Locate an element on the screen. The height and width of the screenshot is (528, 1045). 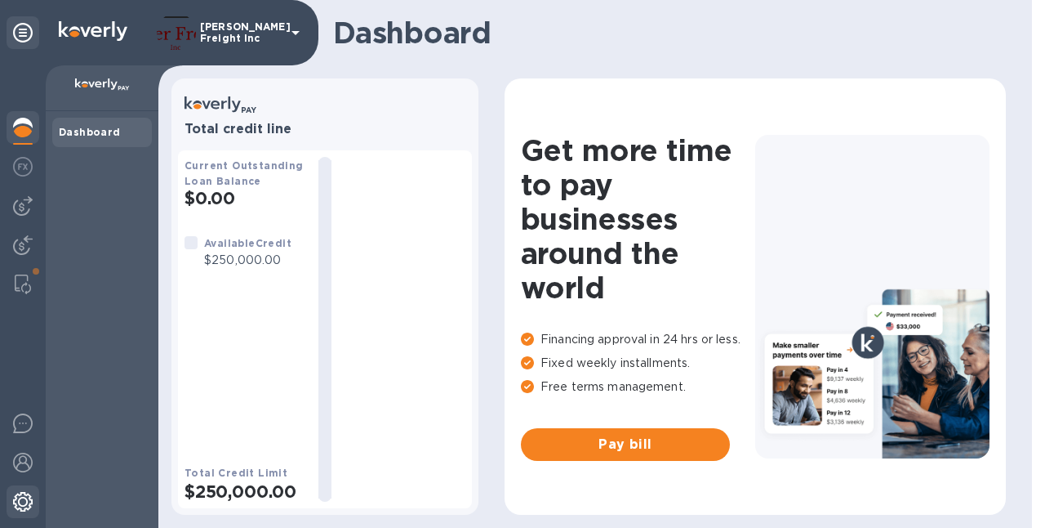
h2: $0.00 is located at coordinates (245, 198).